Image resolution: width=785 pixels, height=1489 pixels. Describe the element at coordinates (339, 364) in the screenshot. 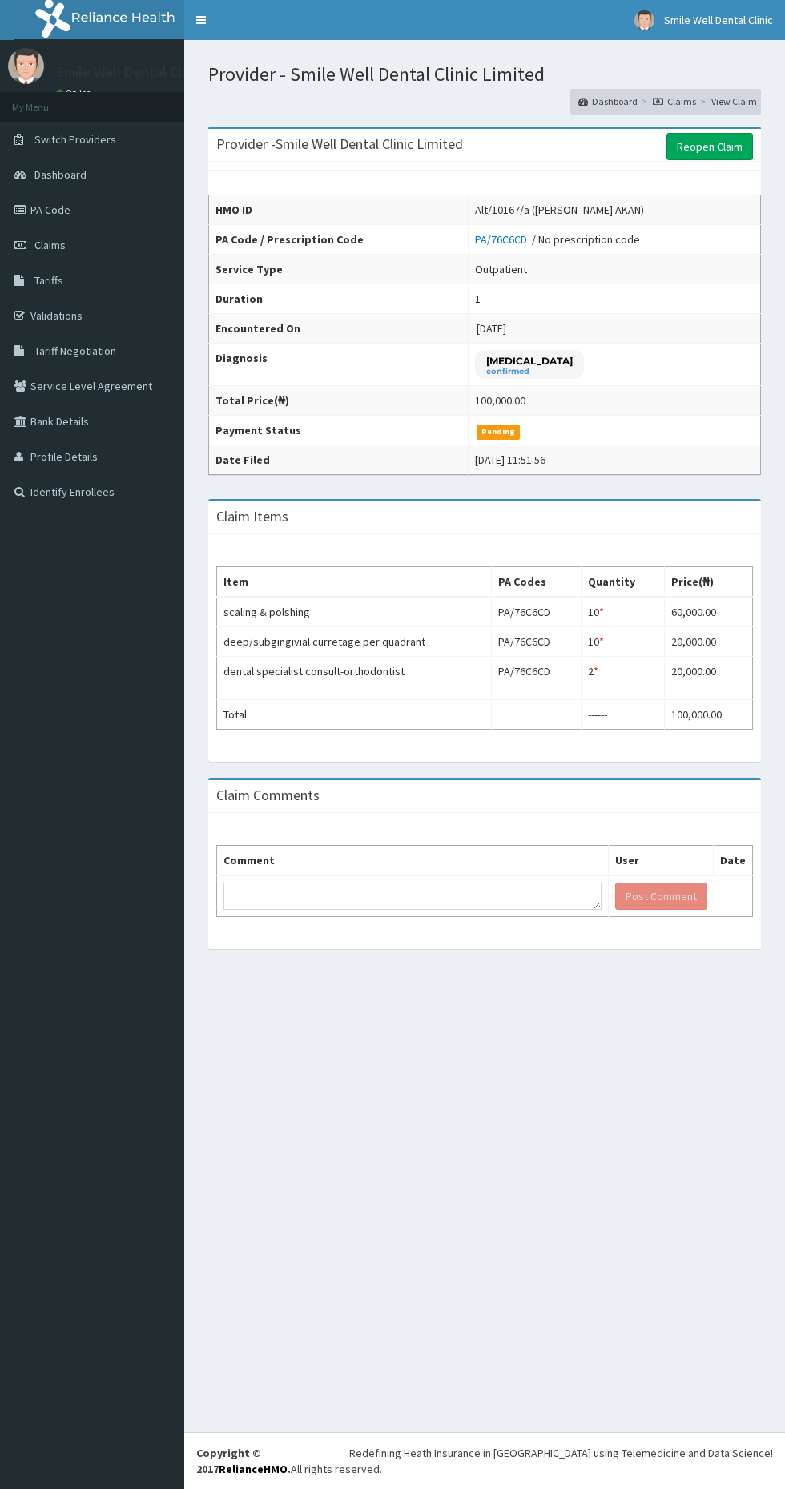

I see `th: Diagnosis` at that location.